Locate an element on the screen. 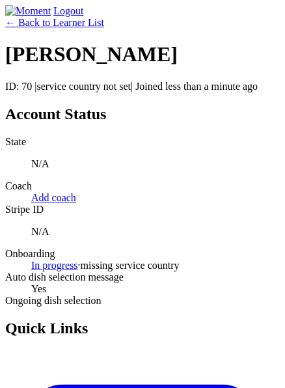  span: Yes is located at coordinates (38, 288).